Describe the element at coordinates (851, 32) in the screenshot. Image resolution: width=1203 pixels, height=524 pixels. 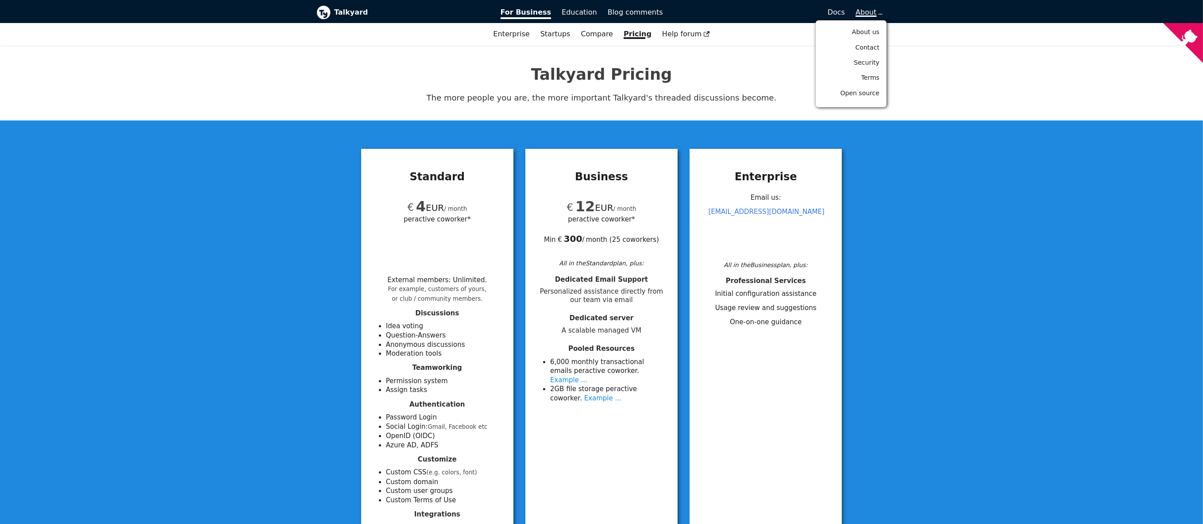
I see `a: About us` at that location.